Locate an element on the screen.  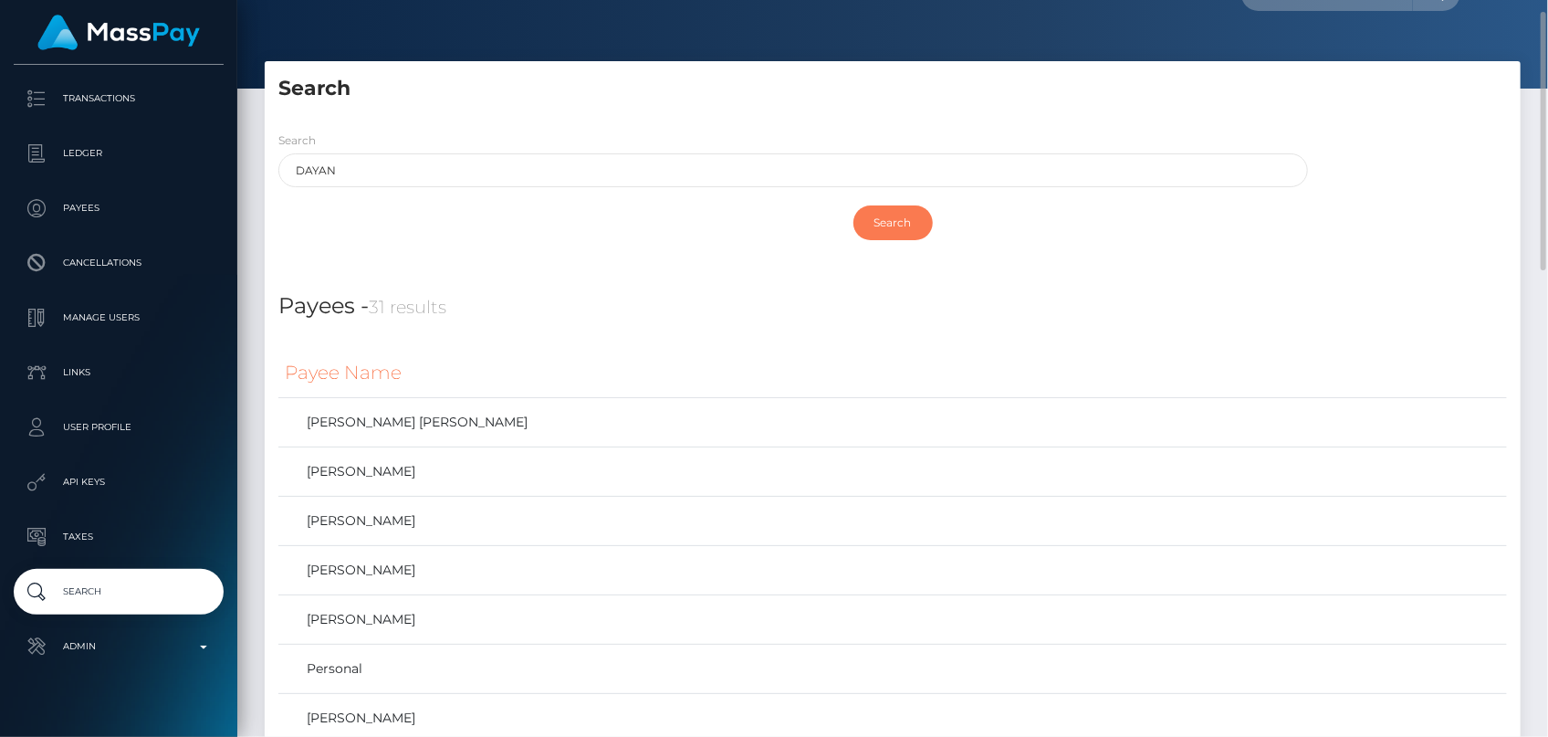
p: User Profile is located at coordinates (119, 427).